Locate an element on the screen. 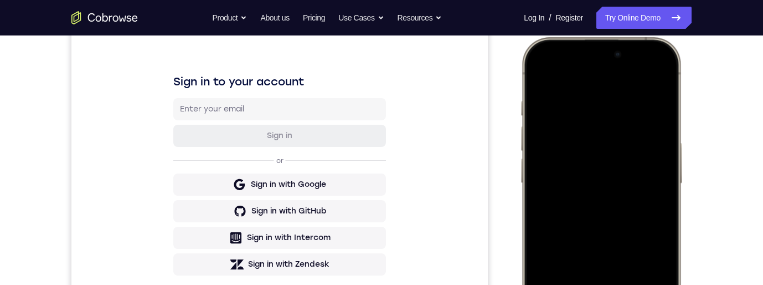 Image resolution: width=763 pixels, height=285 pixels. a: Register is located at coordinates (569, 18).